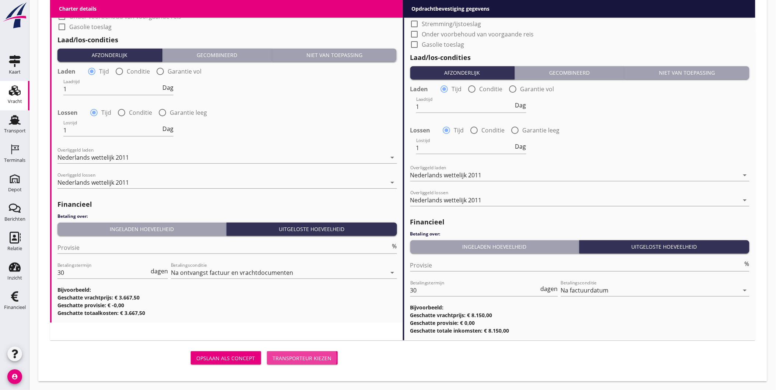 The height and width of the screenshot is (390, 776). I want to click on label: HWZ (hoogwatertoeslag), so click(456, 14).